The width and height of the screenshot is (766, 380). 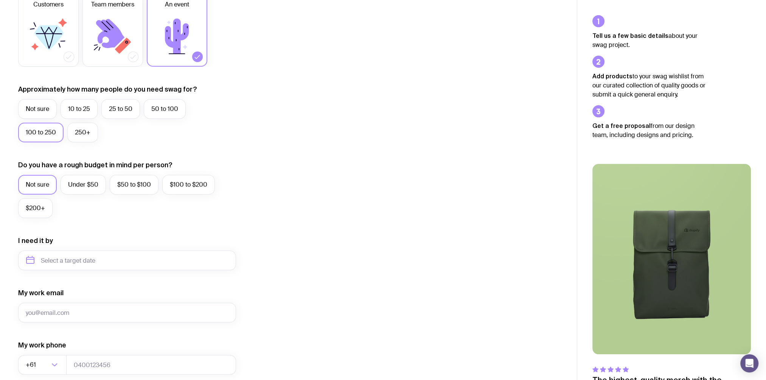 What do you see at coordinates (621, 126) in the screenshot?
I see `strong: Get a free proposal` at bounding box center [621, 126].